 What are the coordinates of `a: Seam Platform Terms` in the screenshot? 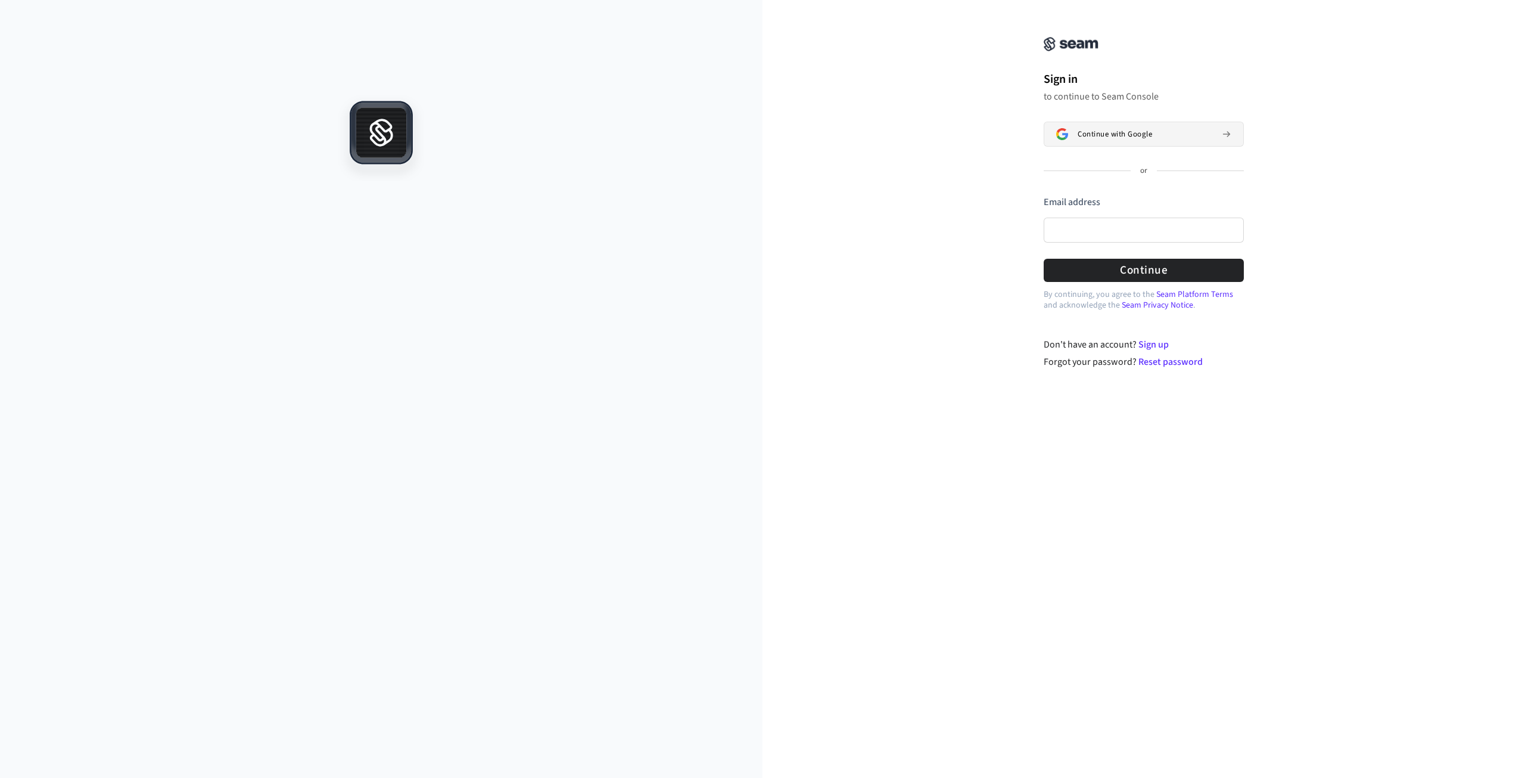 It's located at (1195, 294).